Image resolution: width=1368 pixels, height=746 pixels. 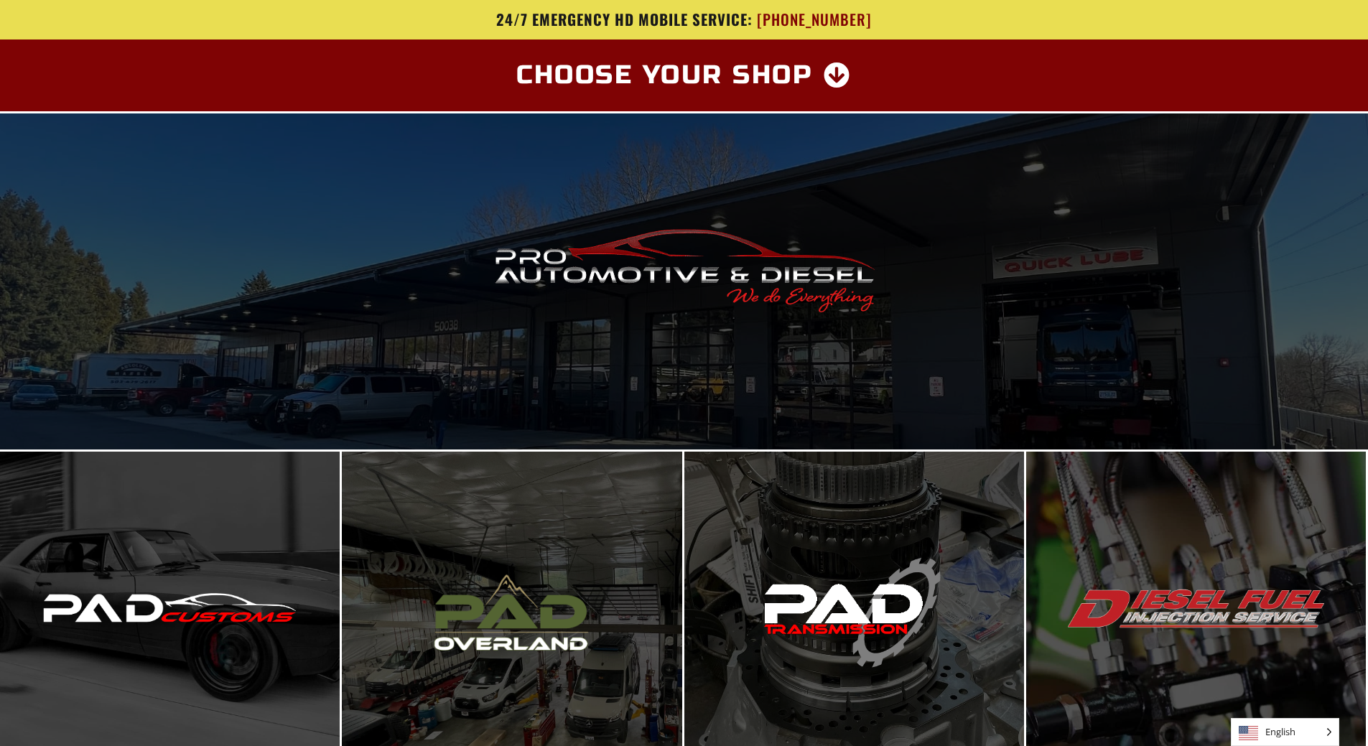 What do you see at coordinates (683, 75) in the screenshot?
I see `a: Choose Your Shop` at bounding box center [683, 75].